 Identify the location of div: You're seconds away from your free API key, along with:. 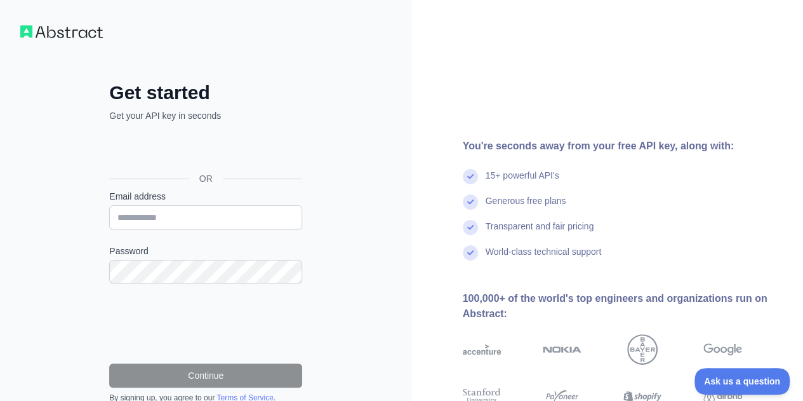
(623, 146).